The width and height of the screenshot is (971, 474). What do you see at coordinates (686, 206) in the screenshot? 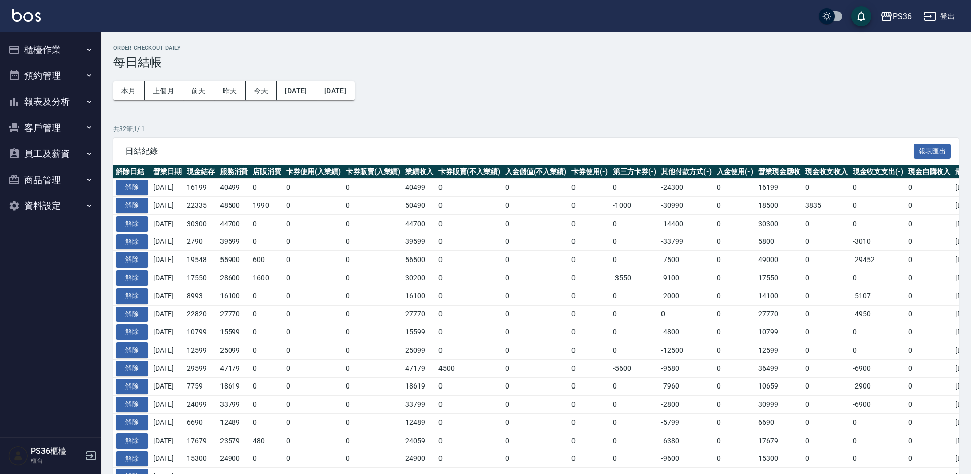
I see `td: -30990` at bounding box center [686, 206].